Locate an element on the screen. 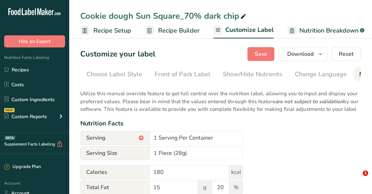 The width and height of the screenshot is (372, 194). div: Nutrition Facts is located at coordinates (221, 123).